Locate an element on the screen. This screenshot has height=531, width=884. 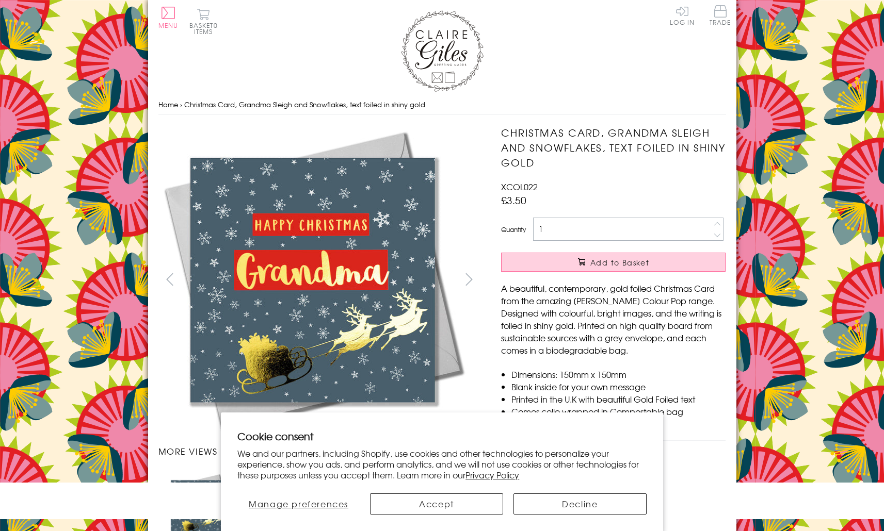
span: XCOL022 is located at coordinates (519, 187).